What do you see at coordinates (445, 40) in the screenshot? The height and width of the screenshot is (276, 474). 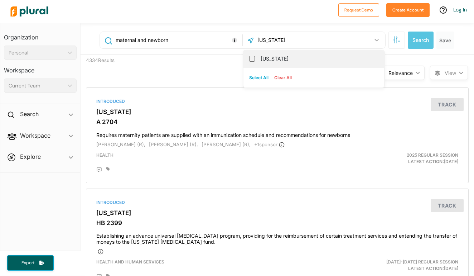 I see `button: Save` at bounding box center [445, 40].